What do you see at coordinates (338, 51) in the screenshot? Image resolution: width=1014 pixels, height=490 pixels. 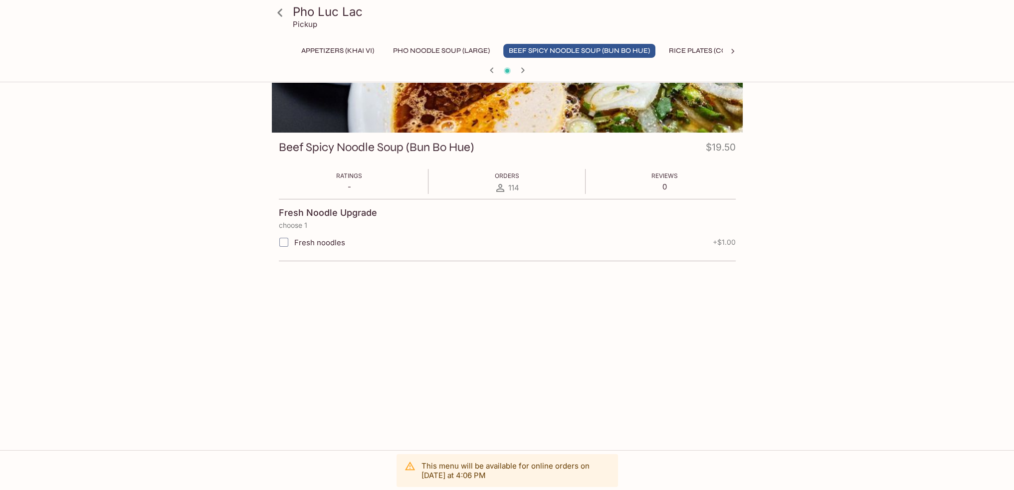 I see `button: Appetizers (Khai Vi)` at bounding box center [338, 51].